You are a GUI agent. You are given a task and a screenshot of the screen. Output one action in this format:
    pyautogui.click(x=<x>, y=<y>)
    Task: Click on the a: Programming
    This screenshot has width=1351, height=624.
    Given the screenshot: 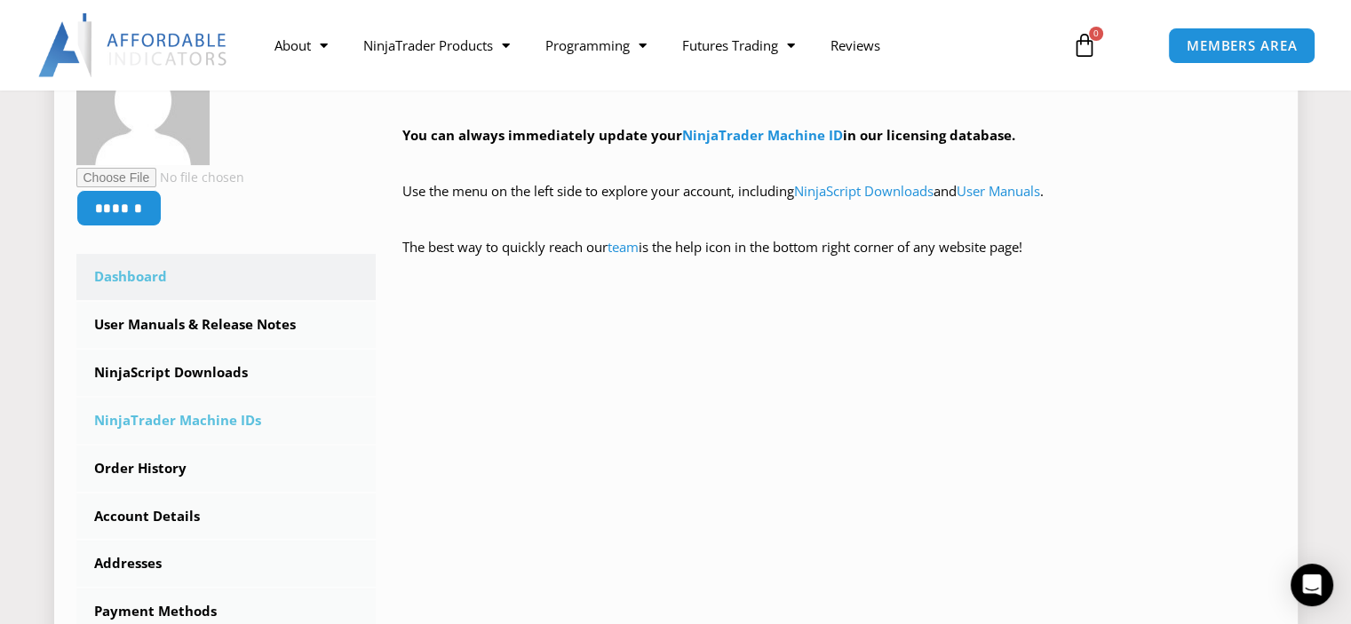 What is the action you would take?
    pyautogui.click(x=596, y=45)
    